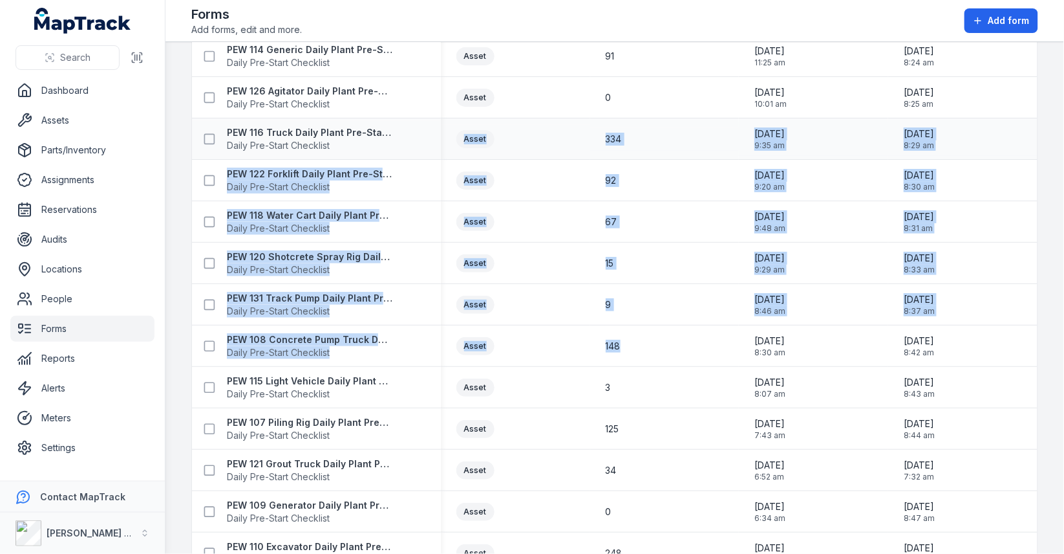 The image size is (1064, 554). Describe the element at coordinates (770, 305) in the screenshot. I see `time: 04/11/2024, 8:46:58 am` at that location.